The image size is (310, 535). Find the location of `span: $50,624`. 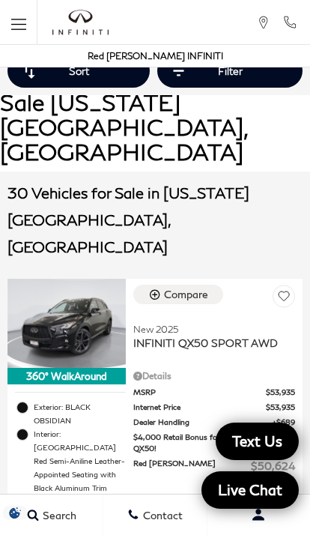

span: $50,624 is located at coordinates (273, 465).